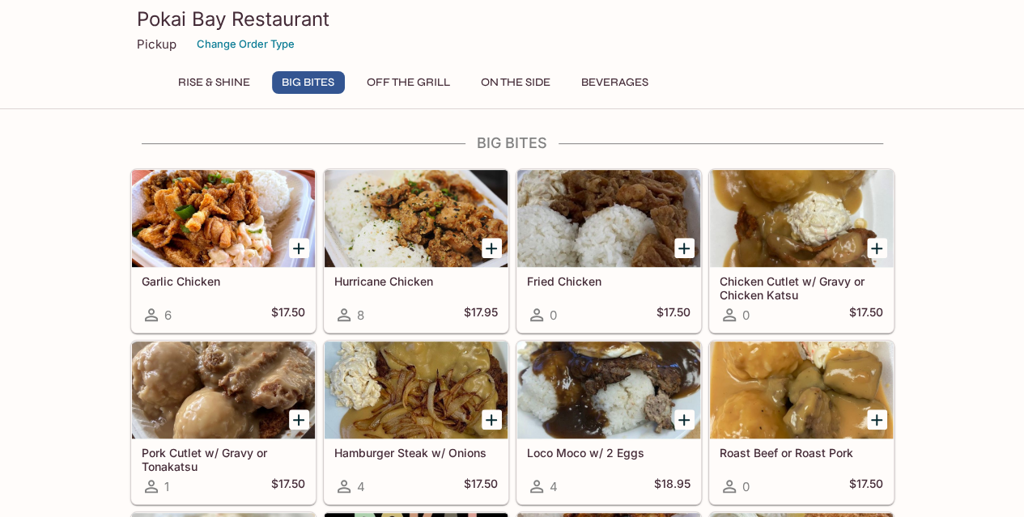 This screenshot has width=1024, height=517. What do you see at coordinates (416, 219) in the screenshot?
I see `div: Hurricane Chicken` at bounding box center [416, 219].